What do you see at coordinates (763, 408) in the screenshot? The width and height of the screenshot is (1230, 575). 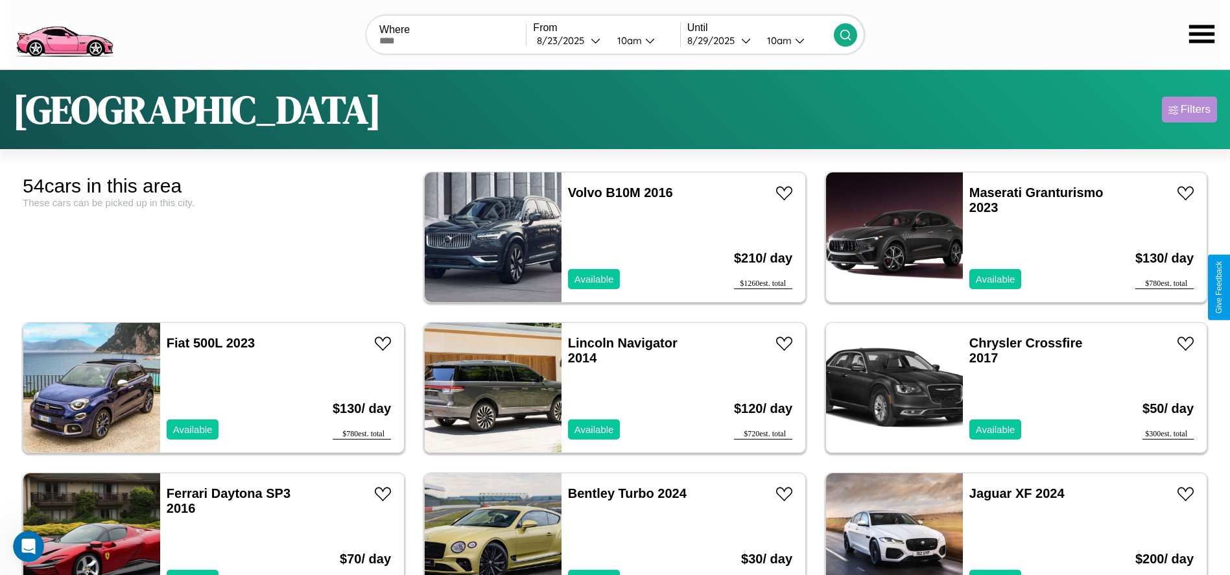 I see `h3: $ 120 / day` at bounding box center [763, 408].